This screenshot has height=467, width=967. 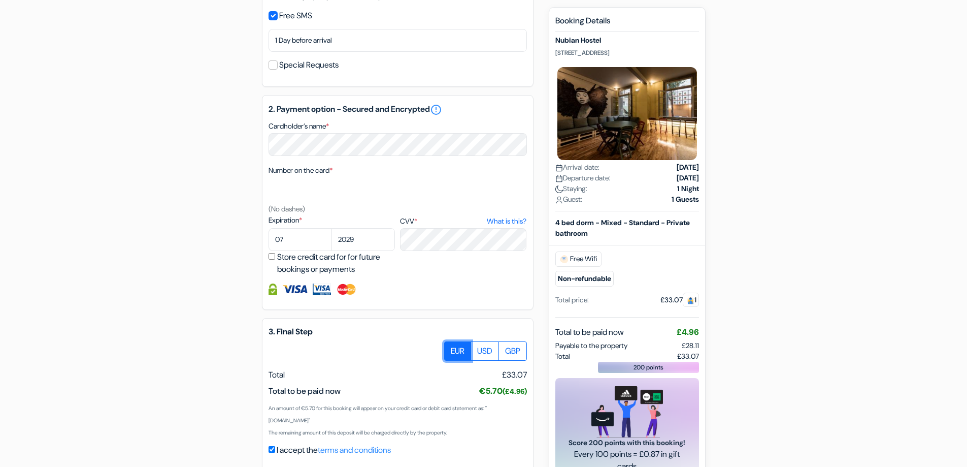 What do you see at coordinates (627, 41) in the screenshot?
I see `h5: Nubian Hostel` at bounding box center [627, 41].